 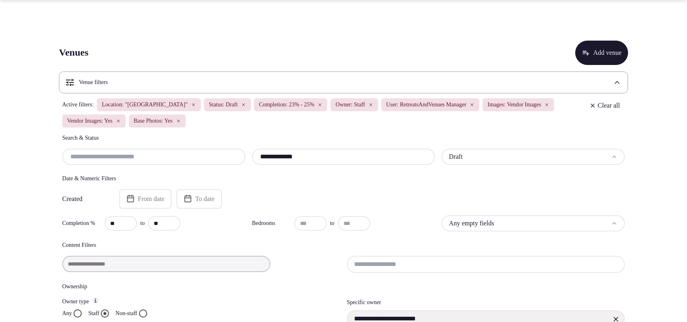 I want to click on label: Created, so click(x=85, y=199).